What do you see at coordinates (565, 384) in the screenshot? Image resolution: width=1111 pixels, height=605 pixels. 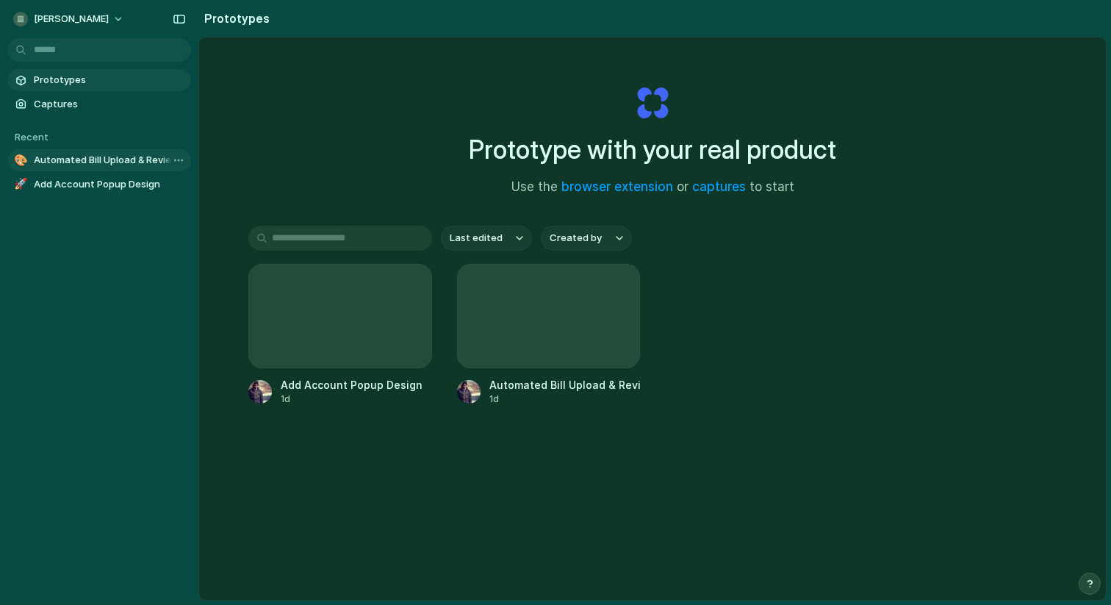 I see `div: Automated Bill Upload & Review` at bounding box center [565, 384].